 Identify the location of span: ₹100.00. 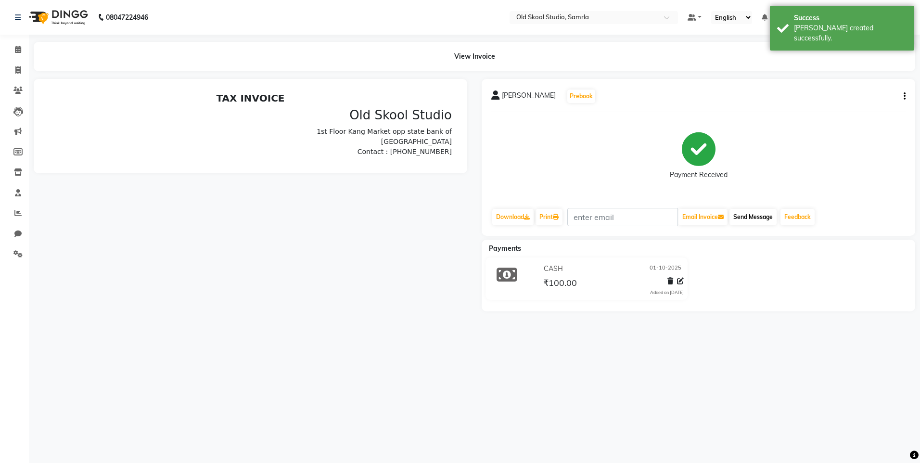
(560, 284).